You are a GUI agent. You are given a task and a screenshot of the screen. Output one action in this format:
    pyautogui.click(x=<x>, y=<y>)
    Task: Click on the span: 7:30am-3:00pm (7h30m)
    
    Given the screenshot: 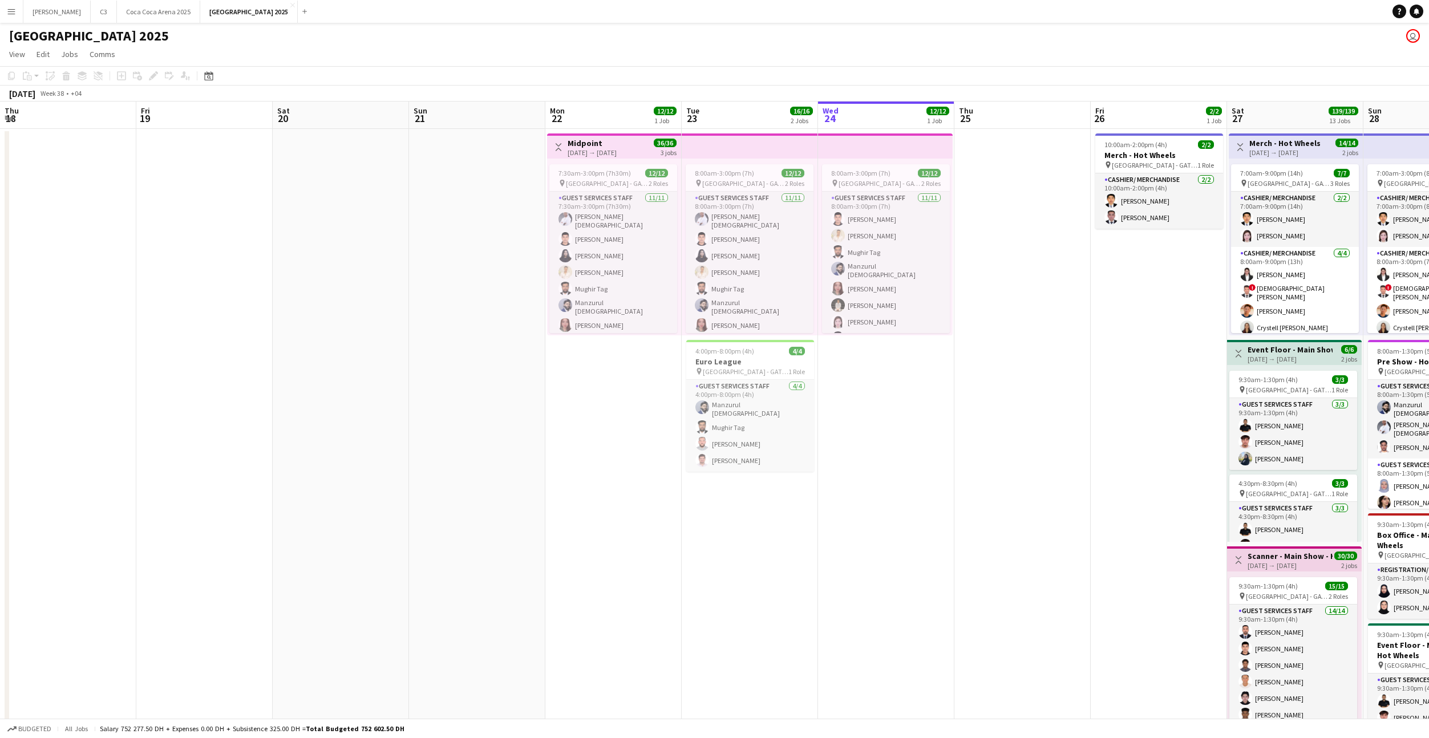 What is the action you would take?
    pyautogui.click(x=594, y=173)
    